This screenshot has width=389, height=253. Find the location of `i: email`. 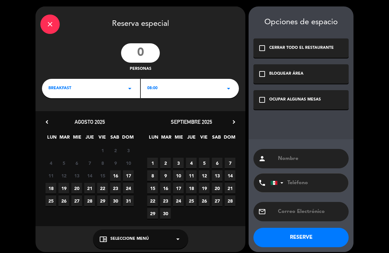

i: email is located at coordinates (262, 211).